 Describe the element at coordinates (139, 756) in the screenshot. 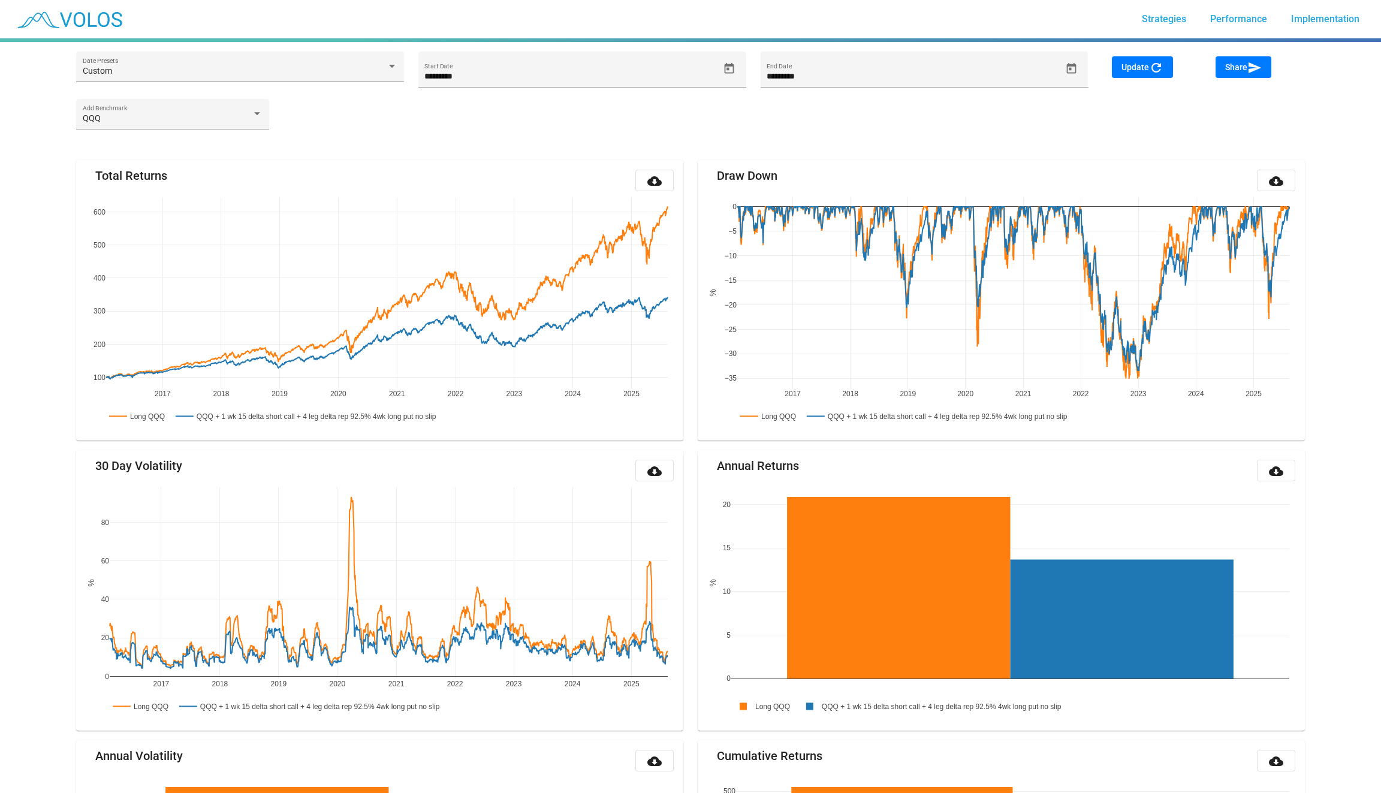

I see `mat-card-title: Annual Volatility` at that location.